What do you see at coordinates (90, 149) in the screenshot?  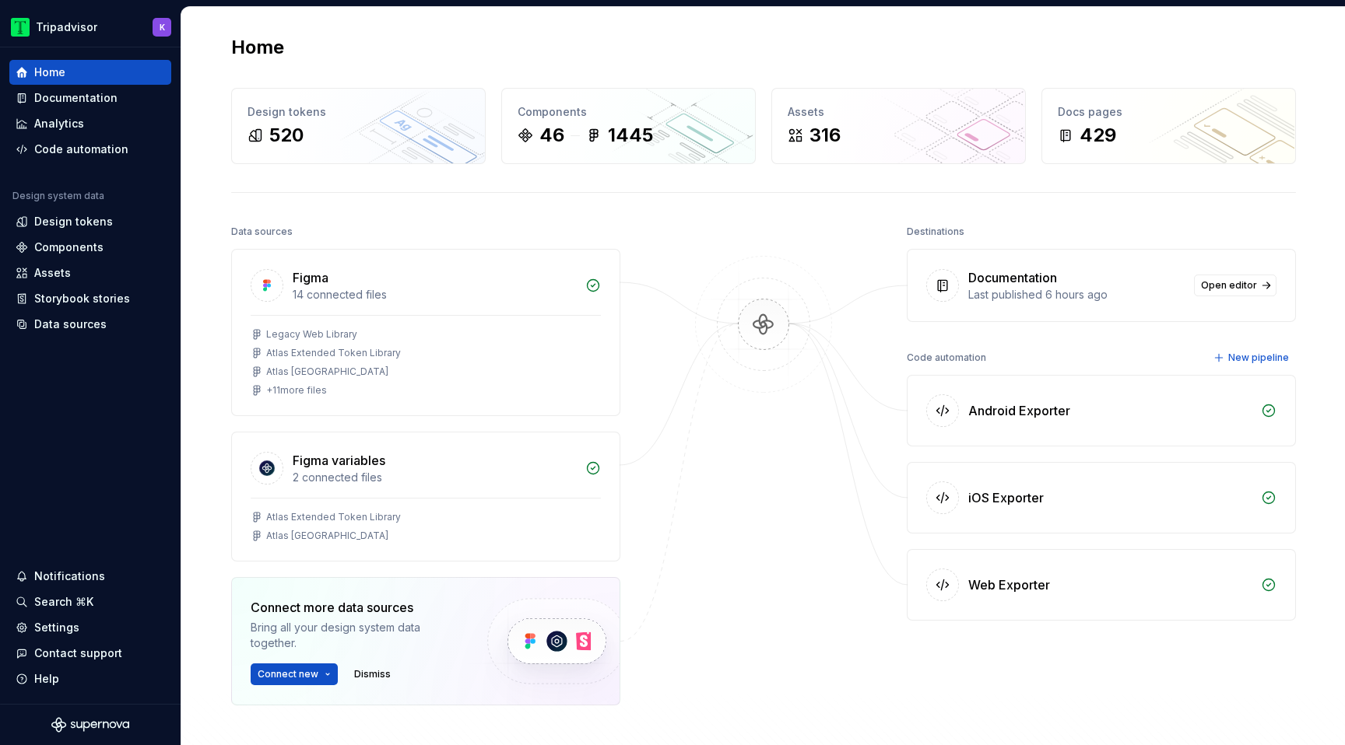 I see `a: Code automation` at bounding box center [90, 149].